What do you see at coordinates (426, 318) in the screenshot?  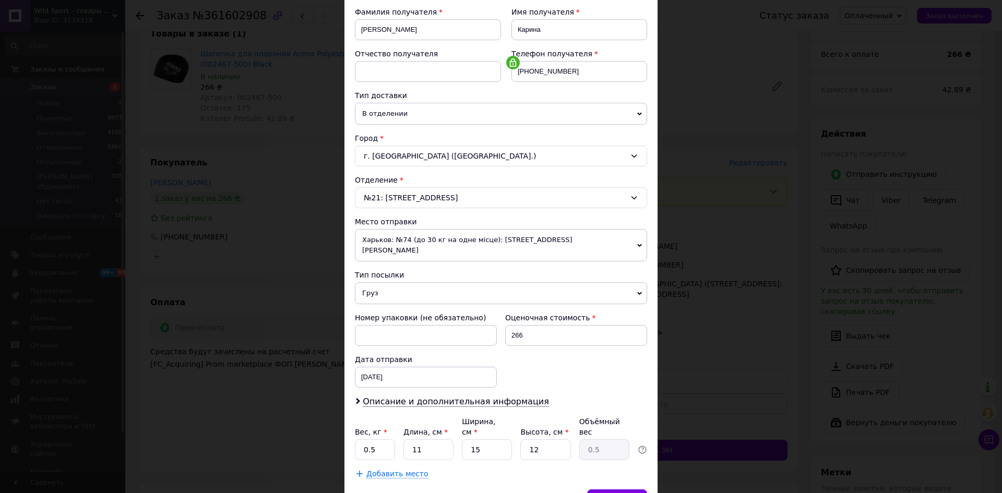 I see `div: Номер упаковки (не обязательно)` at bounding box center [426, 318].